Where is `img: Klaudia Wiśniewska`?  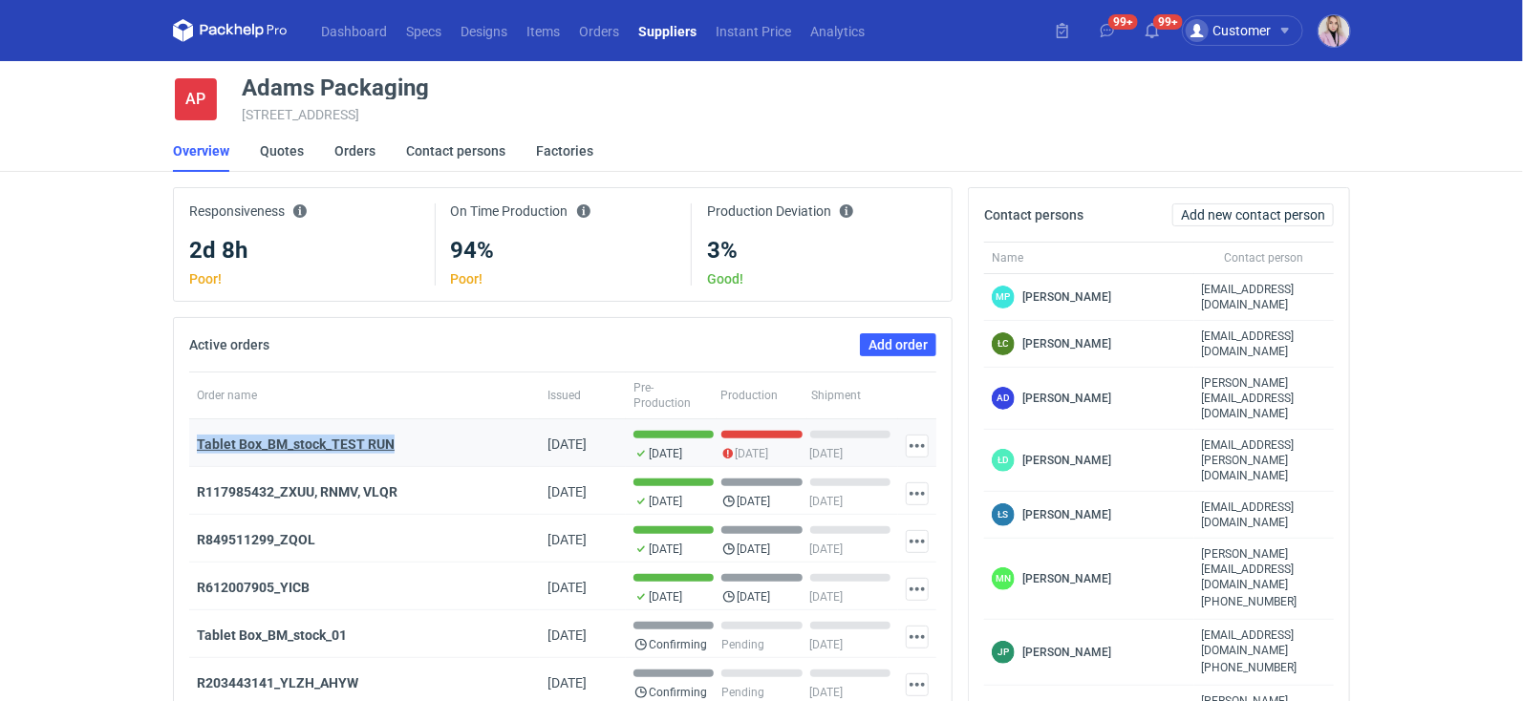
img: Klaudia Wiśniewska is located at coordinates (1334, 31).